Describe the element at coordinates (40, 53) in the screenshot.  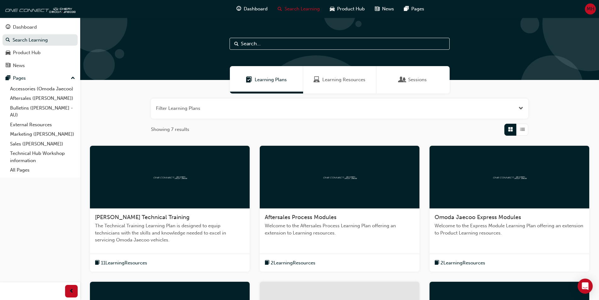
I see `a: Product Hub` at that location.